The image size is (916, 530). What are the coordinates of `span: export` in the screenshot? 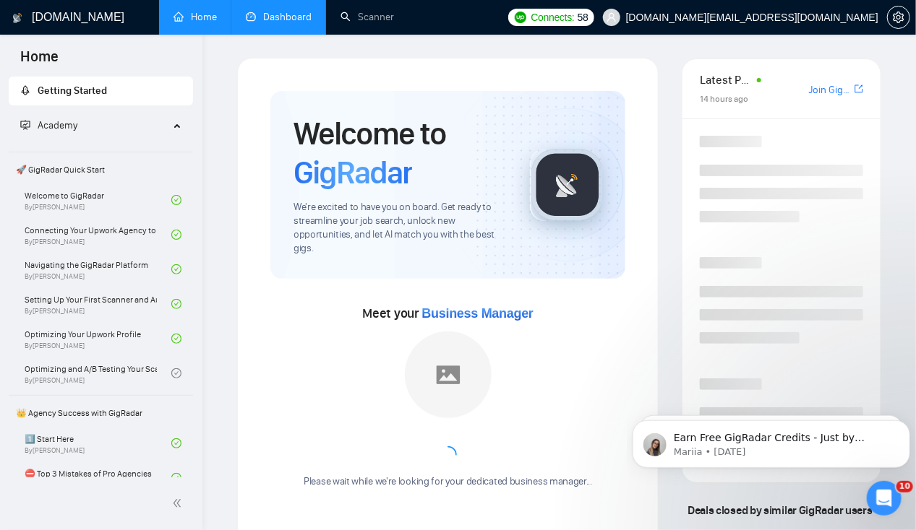 It's located at (859, 89).